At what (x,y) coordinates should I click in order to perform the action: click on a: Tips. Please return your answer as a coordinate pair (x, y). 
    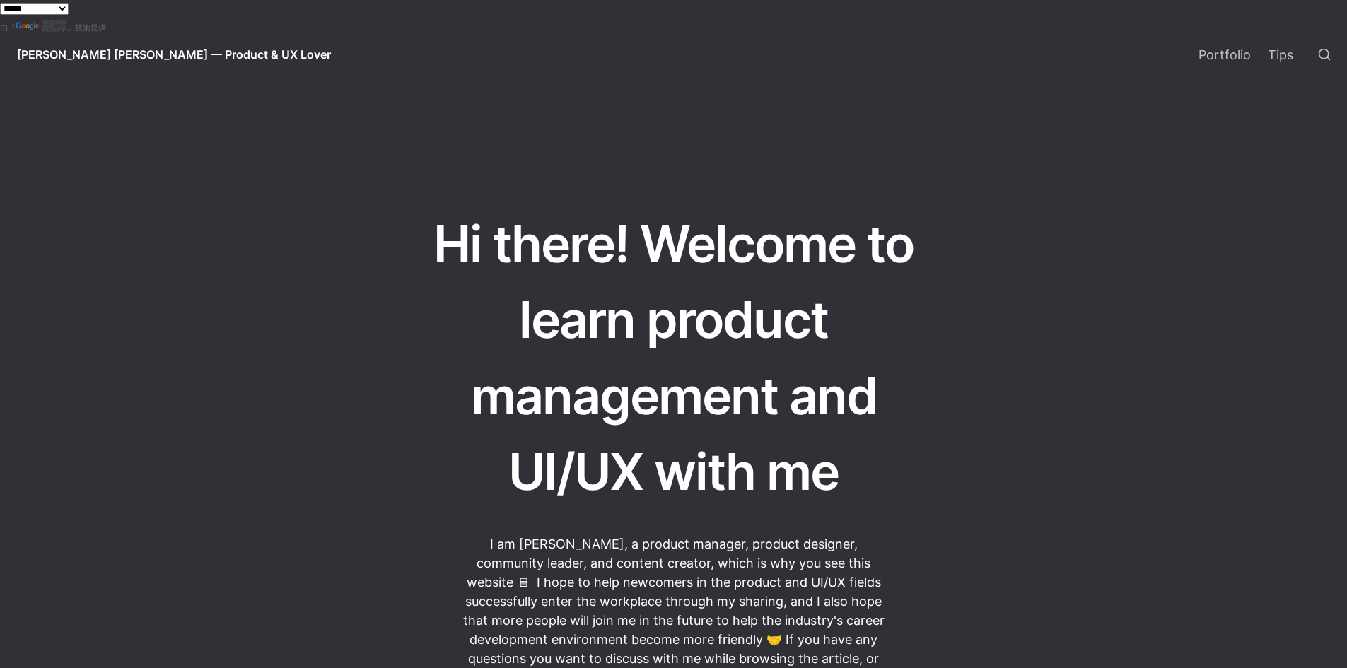
    Looking at the image, I should click on (1281, 54).